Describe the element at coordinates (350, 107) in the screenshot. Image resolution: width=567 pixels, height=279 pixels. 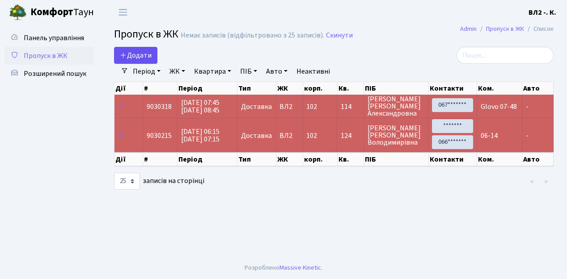
I see `span: 114` at that location.